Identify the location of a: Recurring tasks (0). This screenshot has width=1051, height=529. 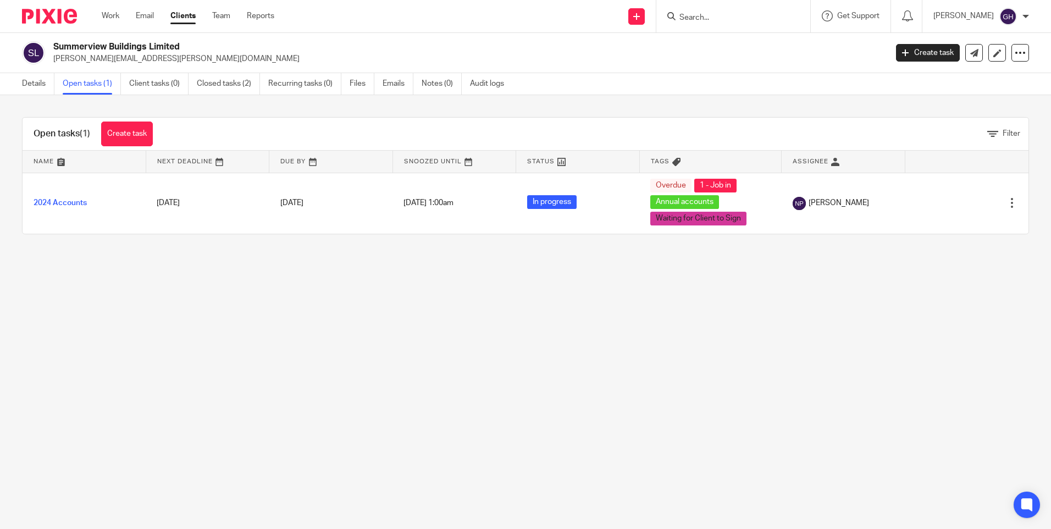
(305, 84).